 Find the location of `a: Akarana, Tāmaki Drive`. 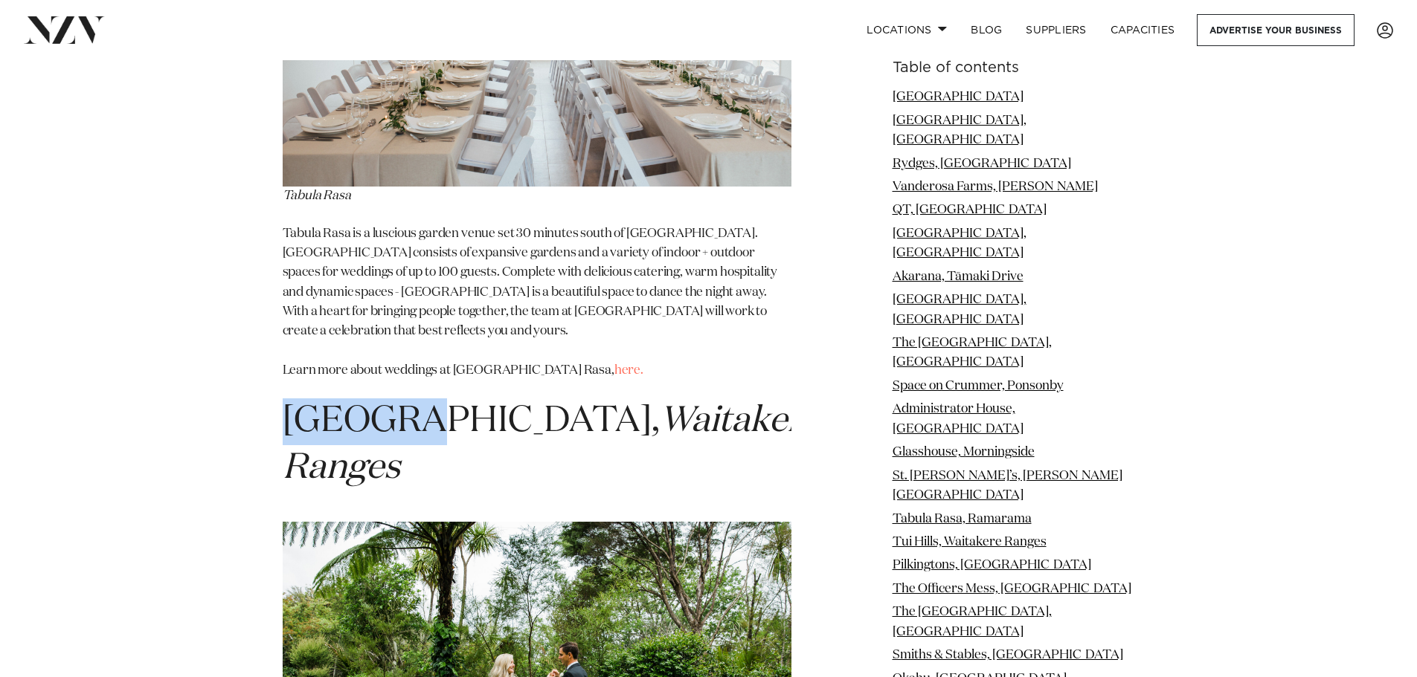

a: Akarana, Tāmaki Drive is located at coordinates (958, 277).